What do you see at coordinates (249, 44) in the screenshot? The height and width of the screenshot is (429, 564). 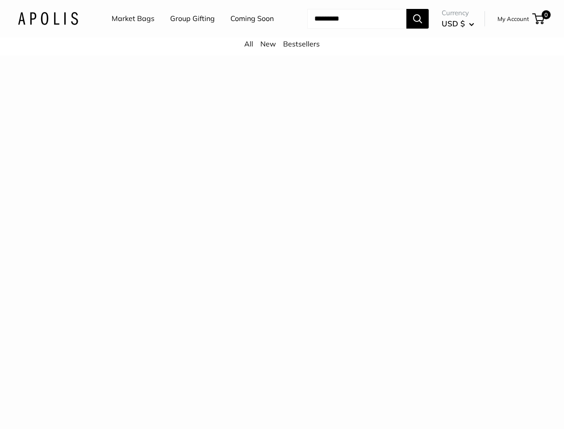 I see `a: All` at bounding box center [249, 44].